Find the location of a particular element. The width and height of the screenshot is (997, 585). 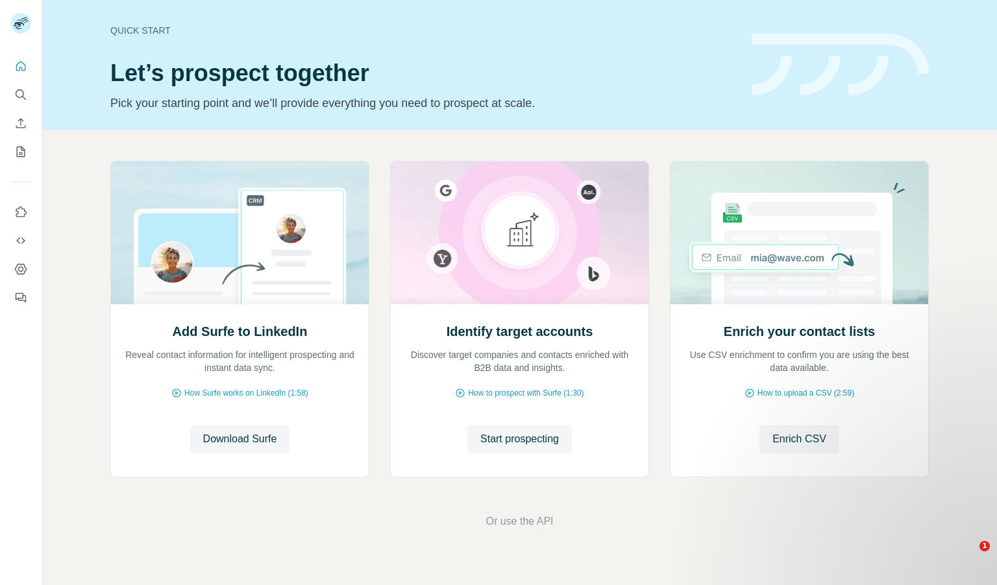

span: Download Surfe is located at coordinates (240, 439).